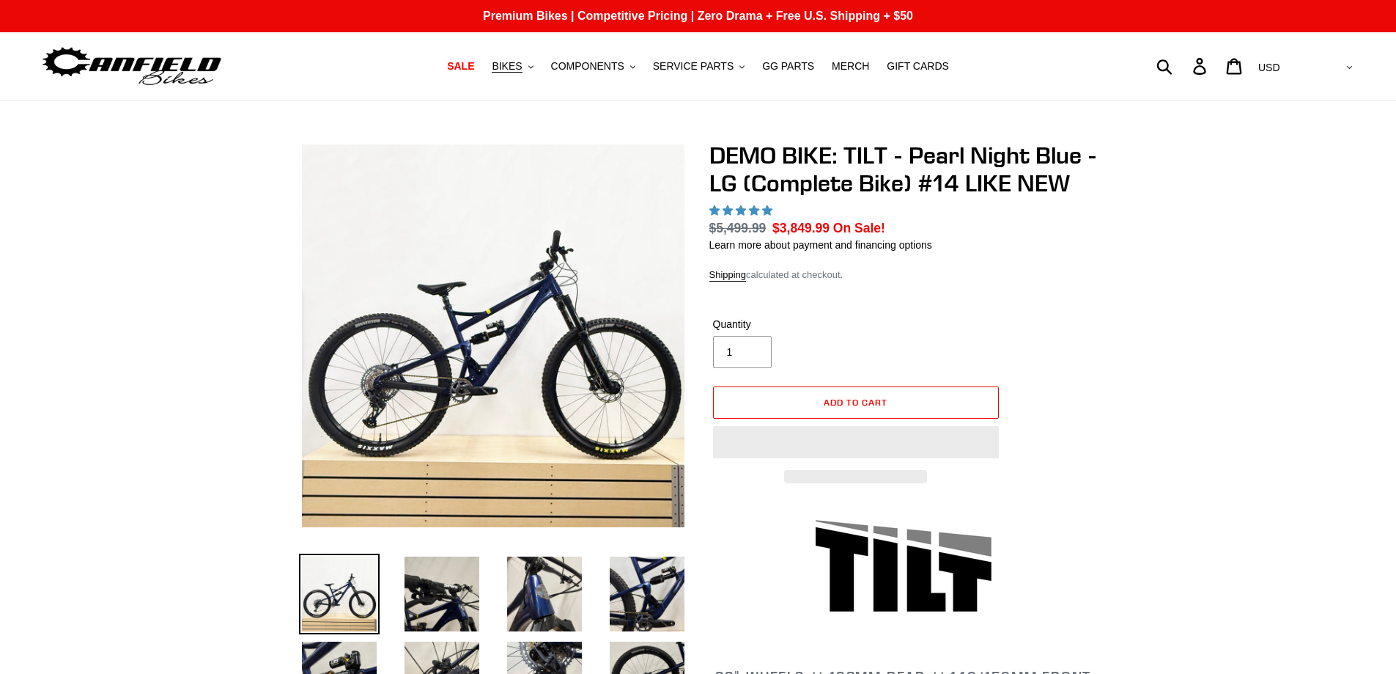 This screenshot has width=1396, height=674. What do you see at coordinates (738, 228) in the screenshot?
I see `s: $5,499.99` at bounding box center [738, 228].